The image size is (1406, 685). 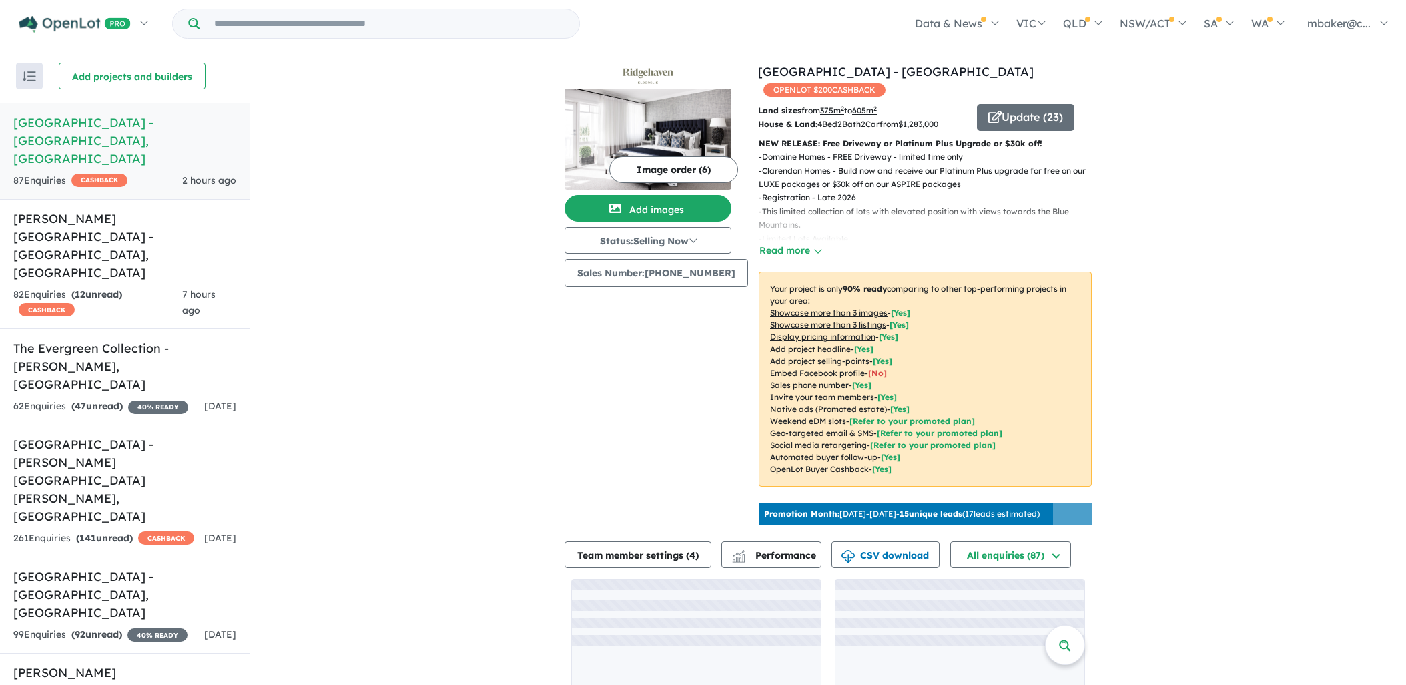 What do you see at coordinates (1010, 555) in the screenshot?
I see `button: All enquiries (87)` at bounding box center [1010, 555].